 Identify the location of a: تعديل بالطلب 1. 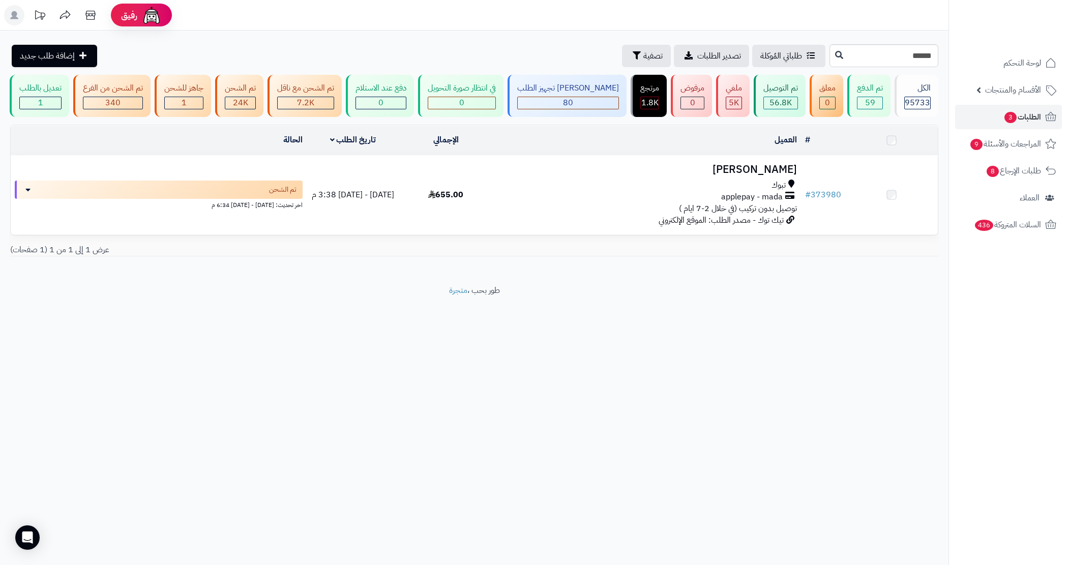
(39, 96).